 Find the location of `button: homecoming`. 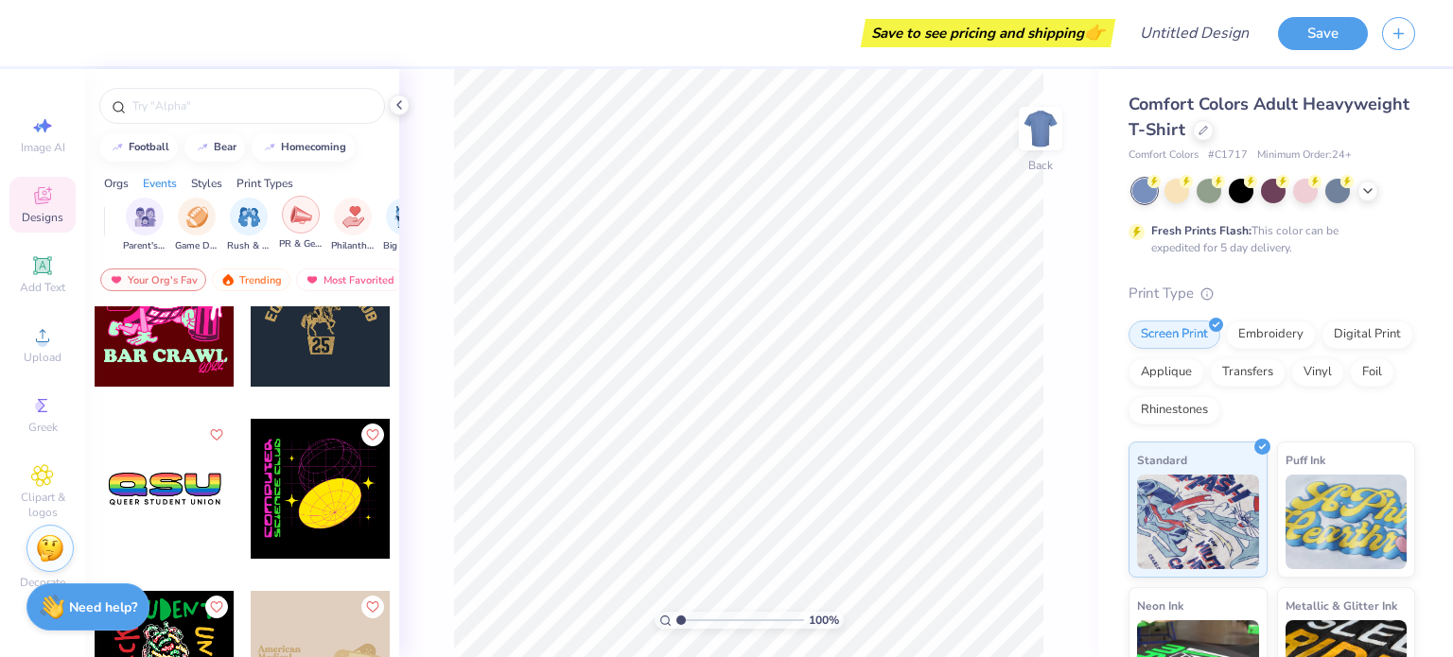

button: homecoming is located at coordinates (303, 148).